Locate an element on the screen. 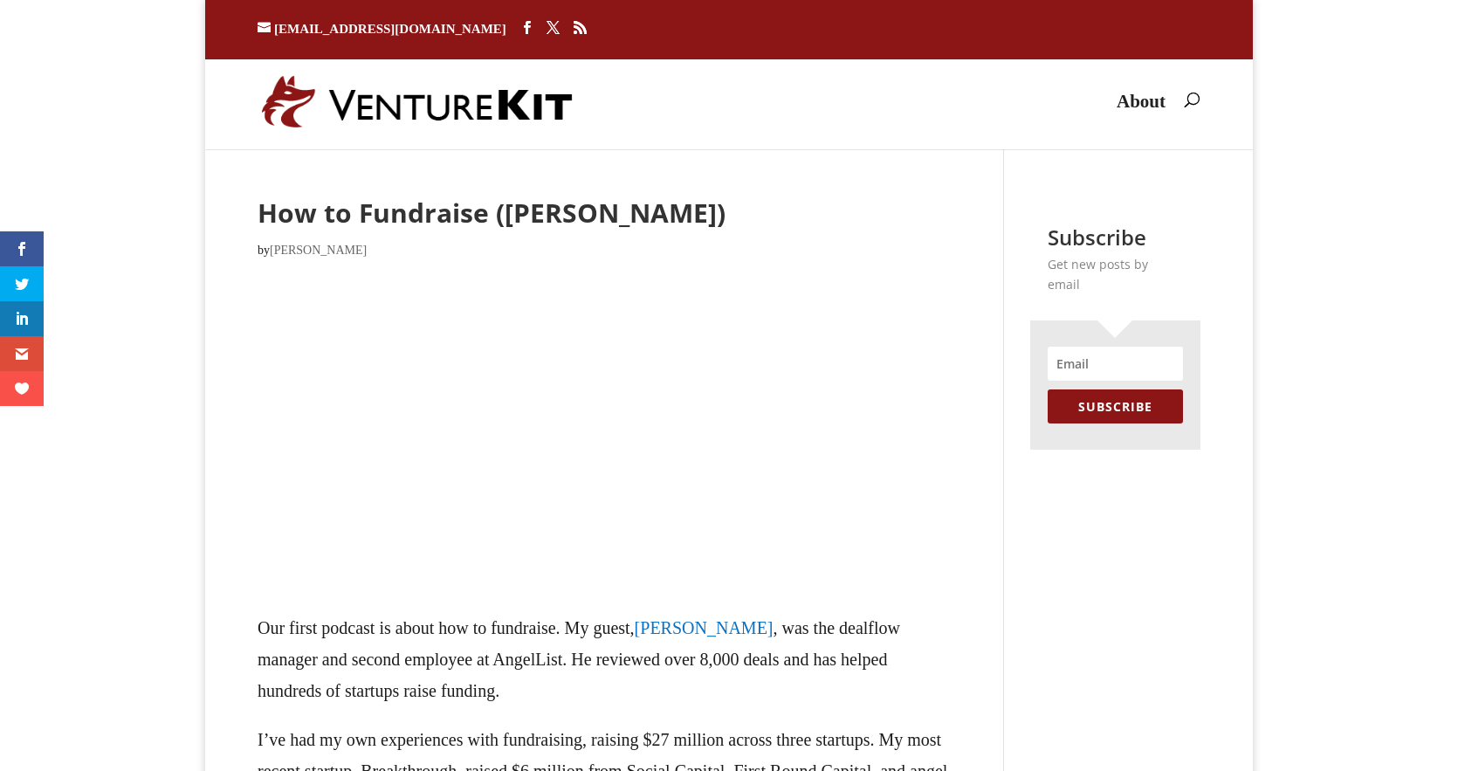 This screenshot has height=771, width=1458. span: SUBSCRIBE is located at coordinates (1115, 406).